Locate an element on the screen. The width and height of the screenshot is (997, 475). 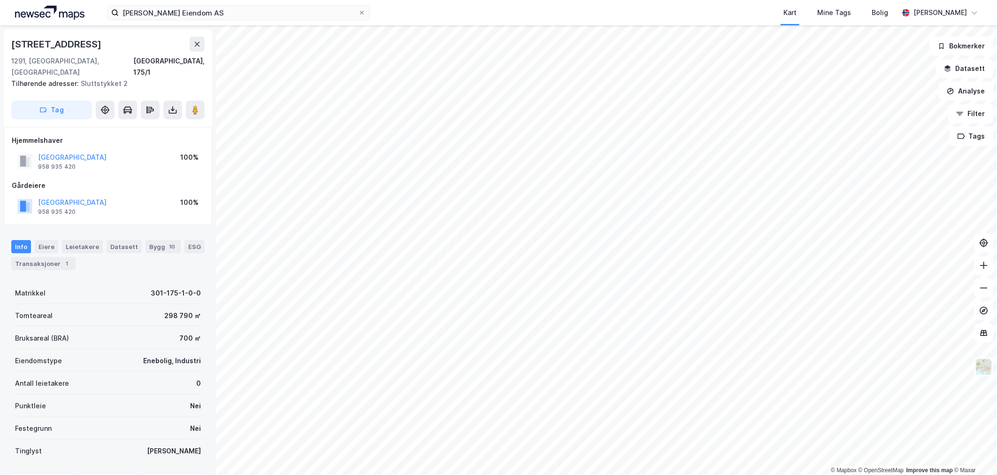
button: Filter is located at coordinates (971, 114).